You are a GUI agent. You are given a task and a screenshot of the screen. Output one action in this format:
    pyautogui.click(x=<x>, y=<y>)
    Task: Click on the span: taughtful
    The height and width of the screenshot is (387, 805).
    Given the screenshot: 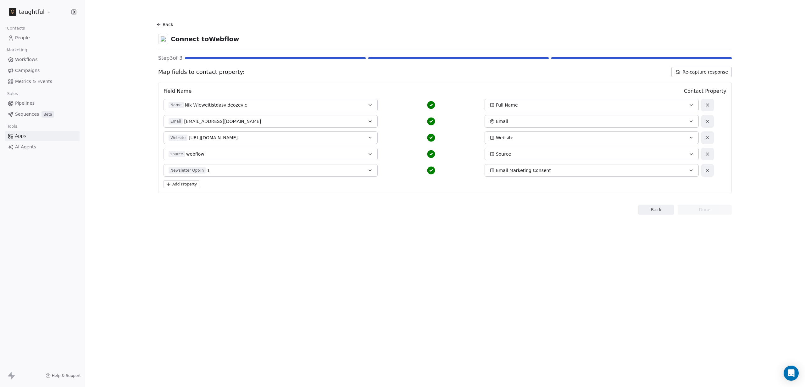 What is the action you would take?
    pyautogui.click(x=32, y=12)
    